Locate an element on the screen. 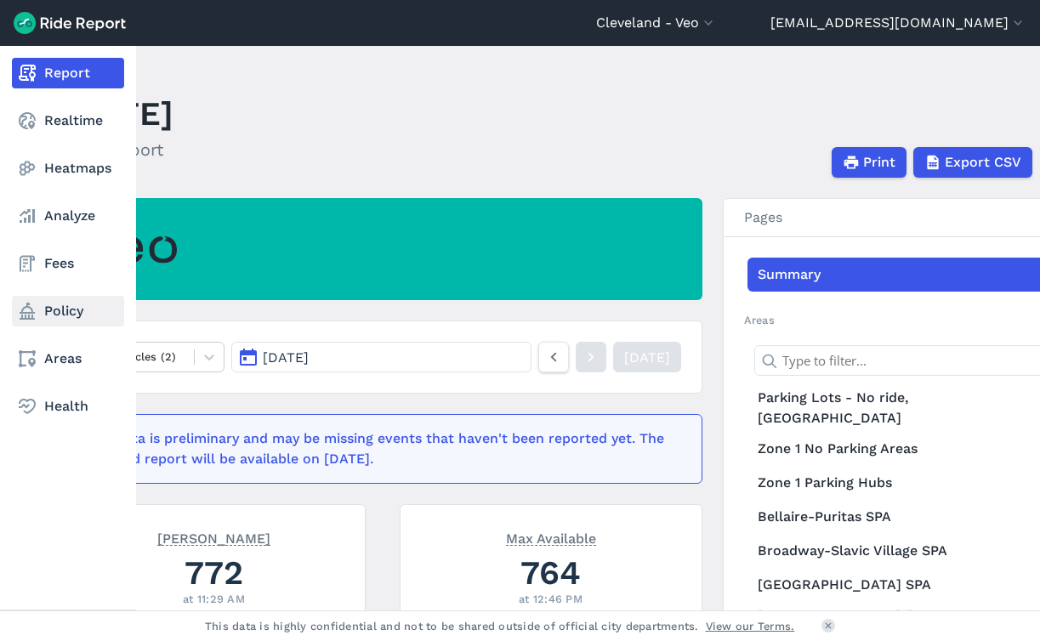  a: Areas is located at coordinates (68, 359).